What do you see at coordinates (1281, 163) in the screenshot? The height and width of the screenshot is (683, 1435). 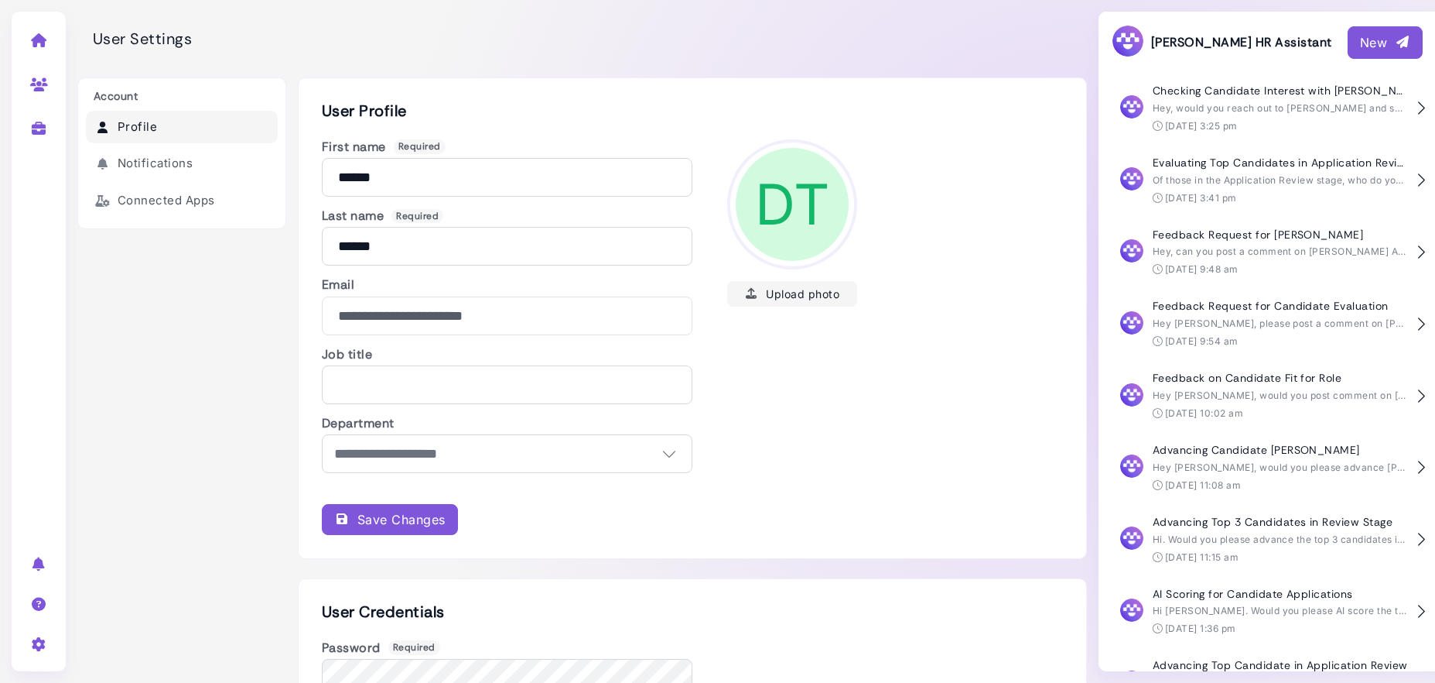 I see `h4: Evaluating Top Candidates in Application Review` at bounding box center [1281, 163].